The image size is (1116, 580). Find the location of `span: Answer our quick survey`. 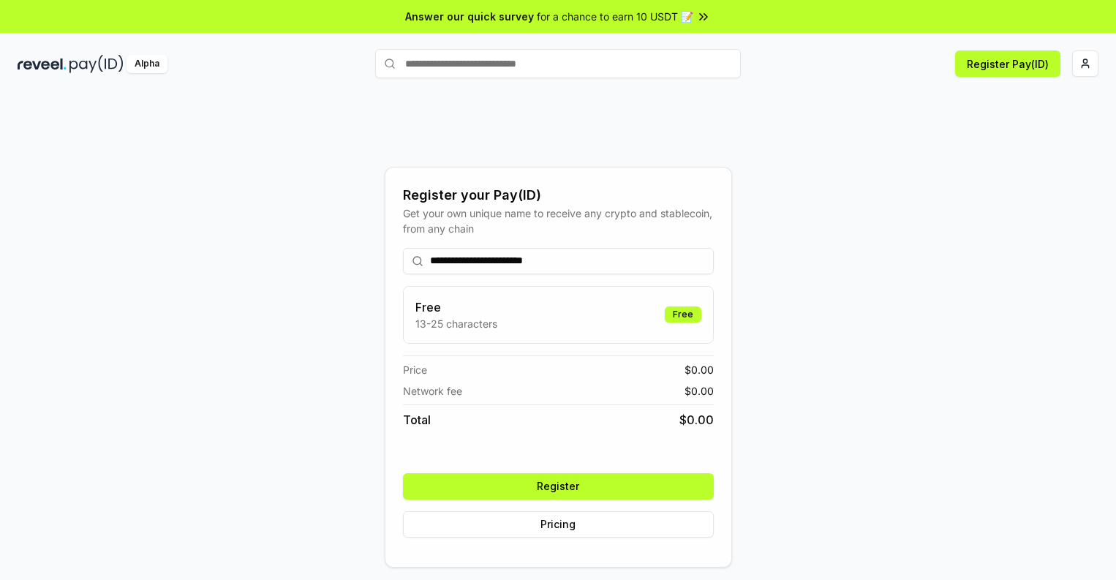

span: Answer our quick survey is located at coordinates (470, 16).